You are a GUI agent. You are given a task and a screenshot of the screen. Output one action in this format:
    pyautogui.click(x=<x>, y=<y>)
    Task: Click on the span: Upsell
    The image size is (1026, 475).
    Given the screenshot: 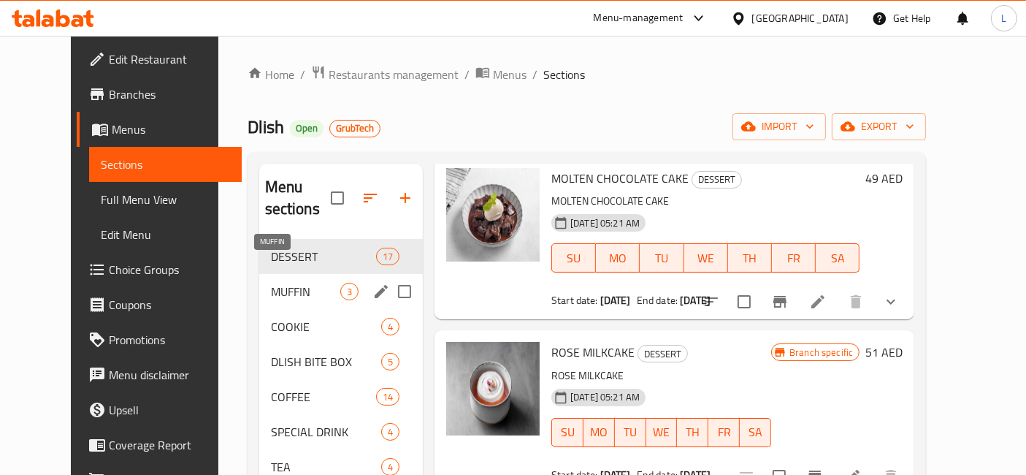 What is the action you would take?
    pyautogui.click(x=169, y=410)
    